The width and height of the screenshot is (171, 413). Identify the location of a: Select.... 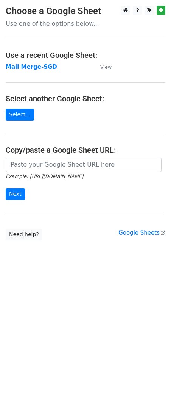
(20, 115).